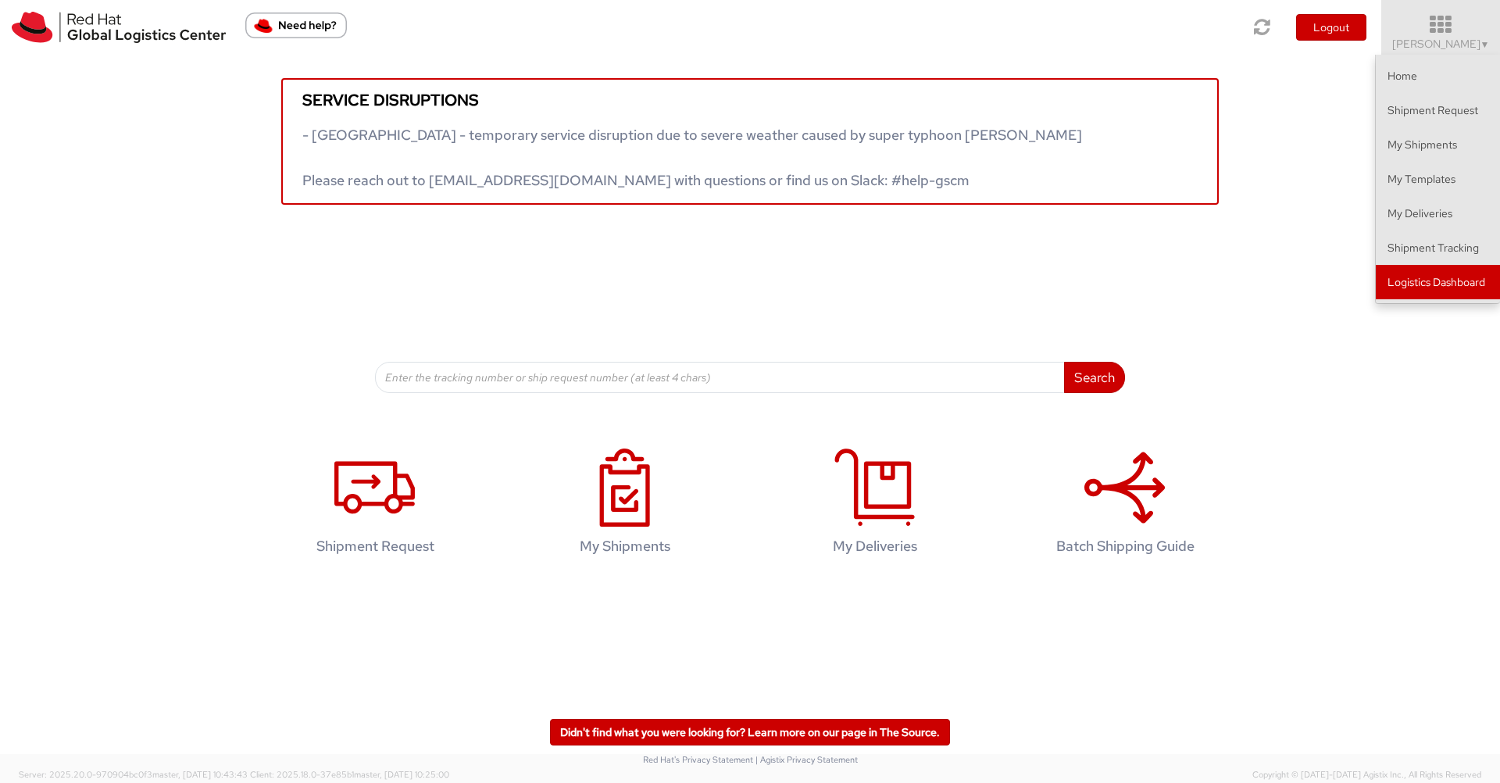 This screenshot has height=783, width=1500. What do you see at coordinates (119, 27) in the screenshot?
I see `img: rh-logistics-00dfa346123c4ec078e1.svg` at bounding box center [119, 27].